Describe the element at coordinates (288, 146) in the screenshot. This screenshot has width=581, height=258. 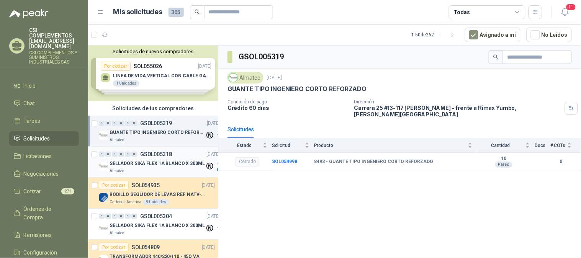
I see `span: Solicitud` at that location.